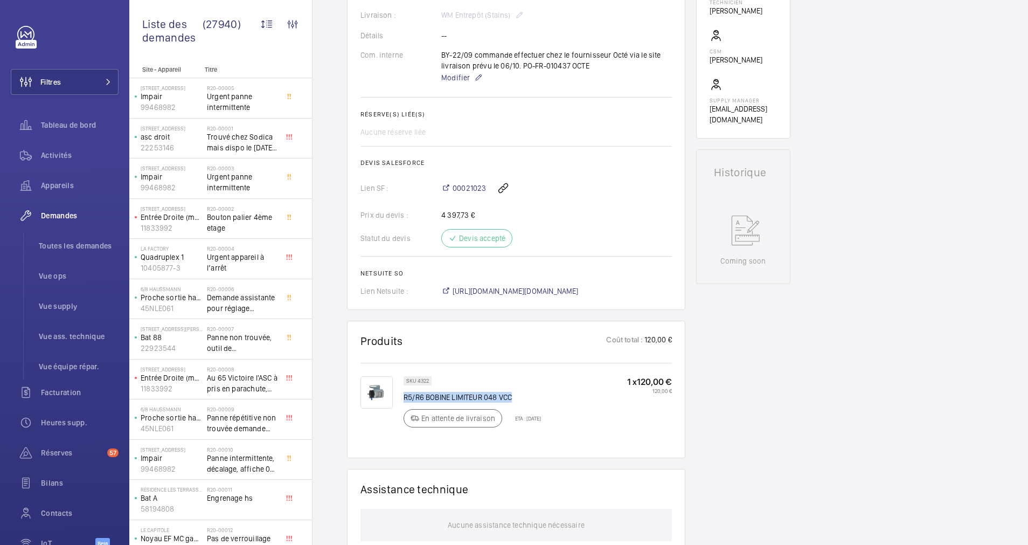  Describe the element at coordinates (242, 343) in the screenshot. I see `span: Panne non trouvée, outil de déverouillouge impératif pour le diagnostic` at that location.